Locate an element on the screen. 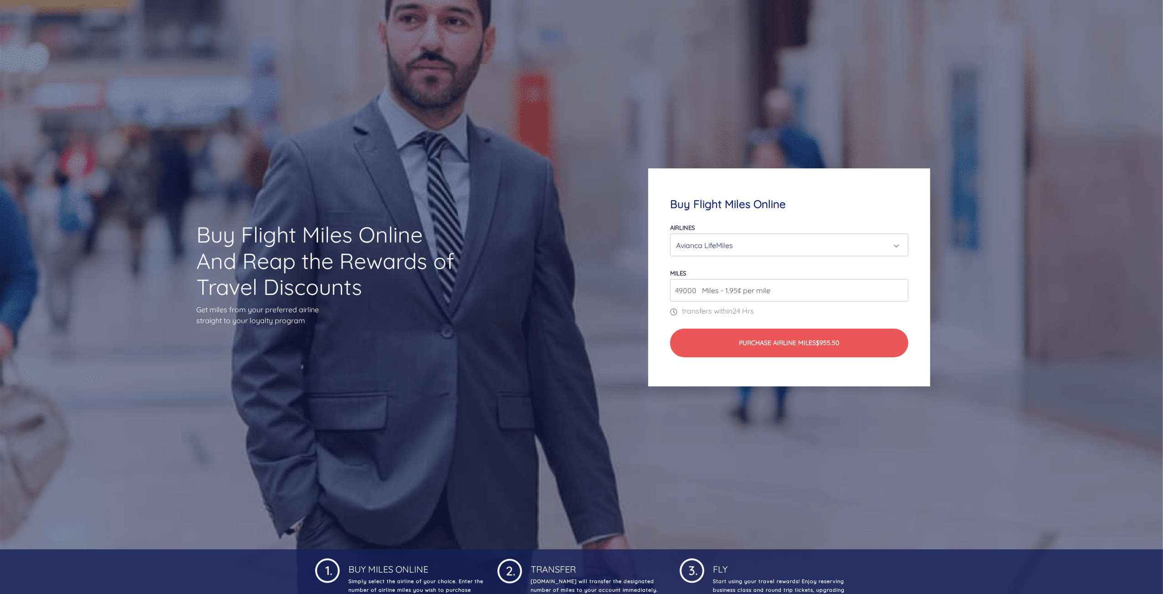  span: Miles - 1.95¢ per mile is located at coordinates (734, 291).